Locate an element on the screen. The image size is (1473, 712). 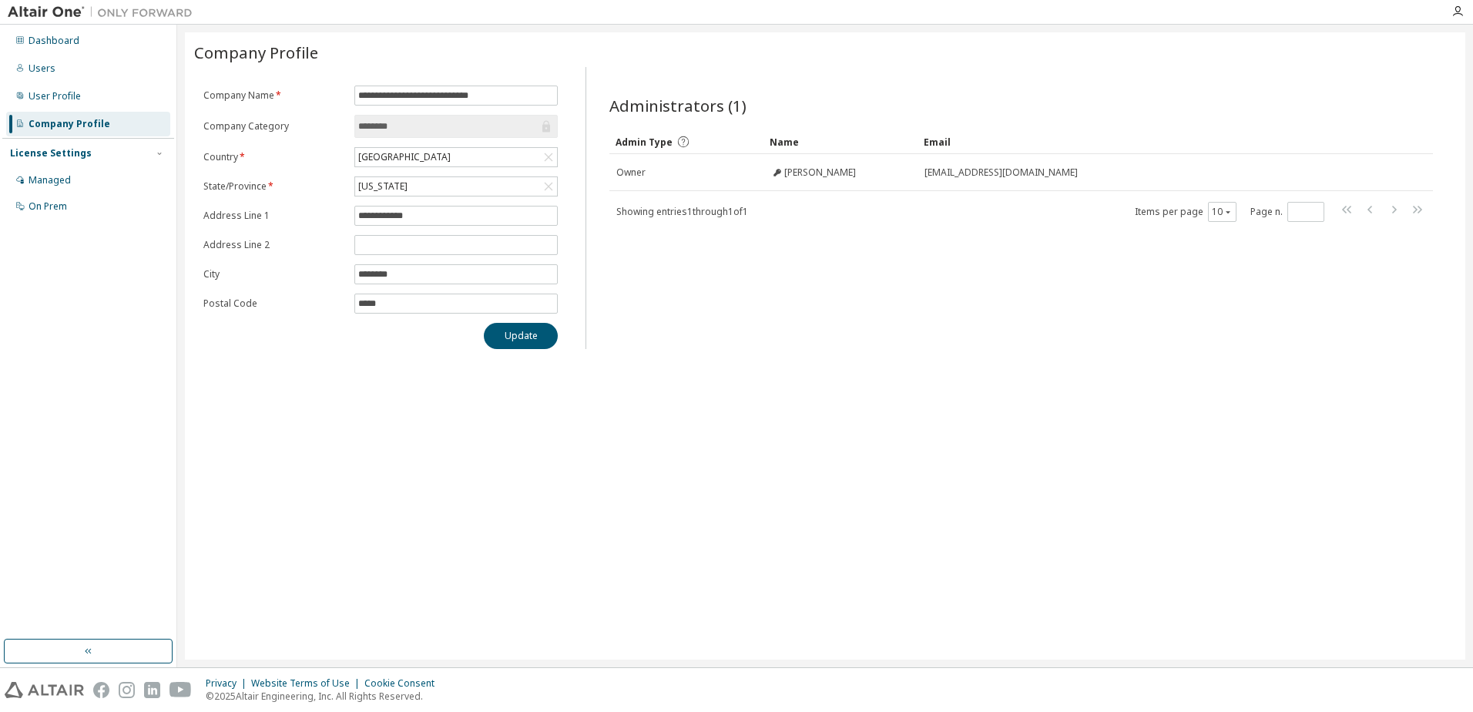
div: Cookie Consent is located at coordinates (404, 683).